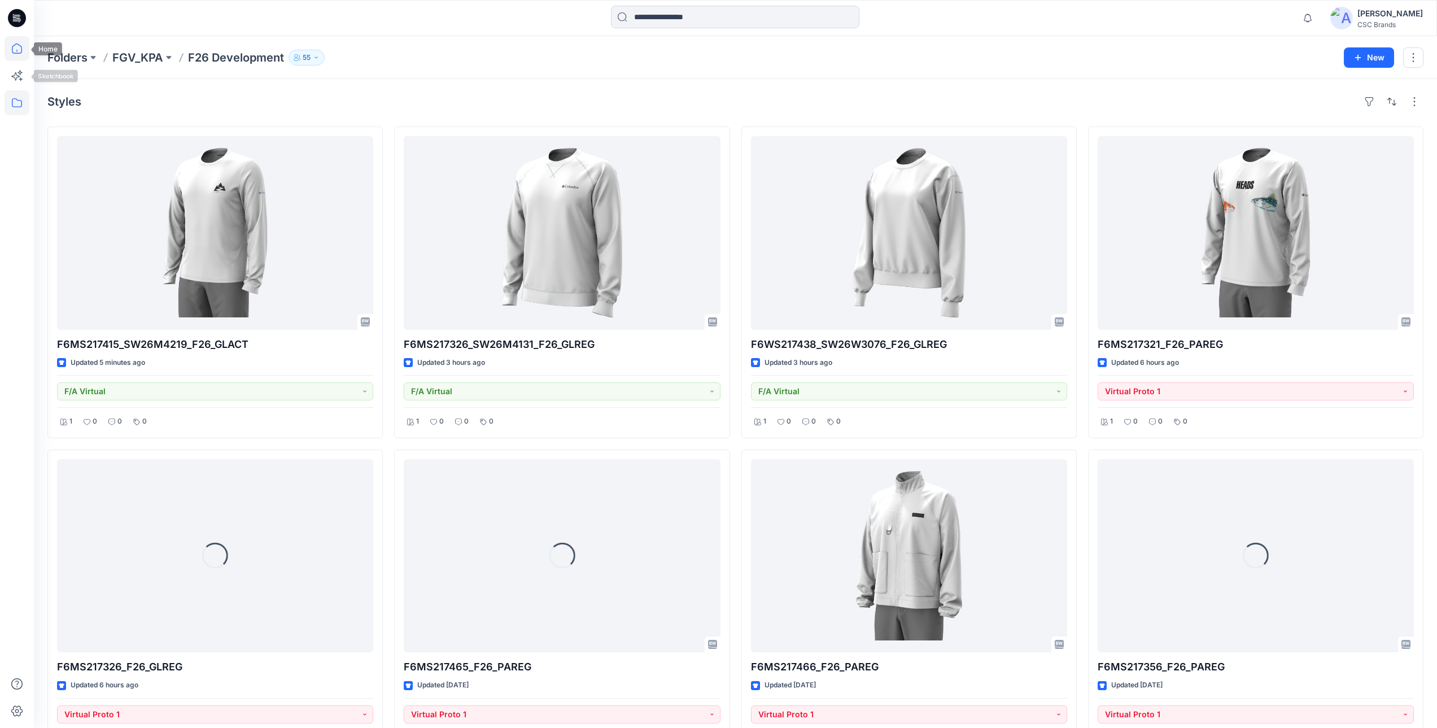  I want to click on p: F26 Development, so click(236, 58).